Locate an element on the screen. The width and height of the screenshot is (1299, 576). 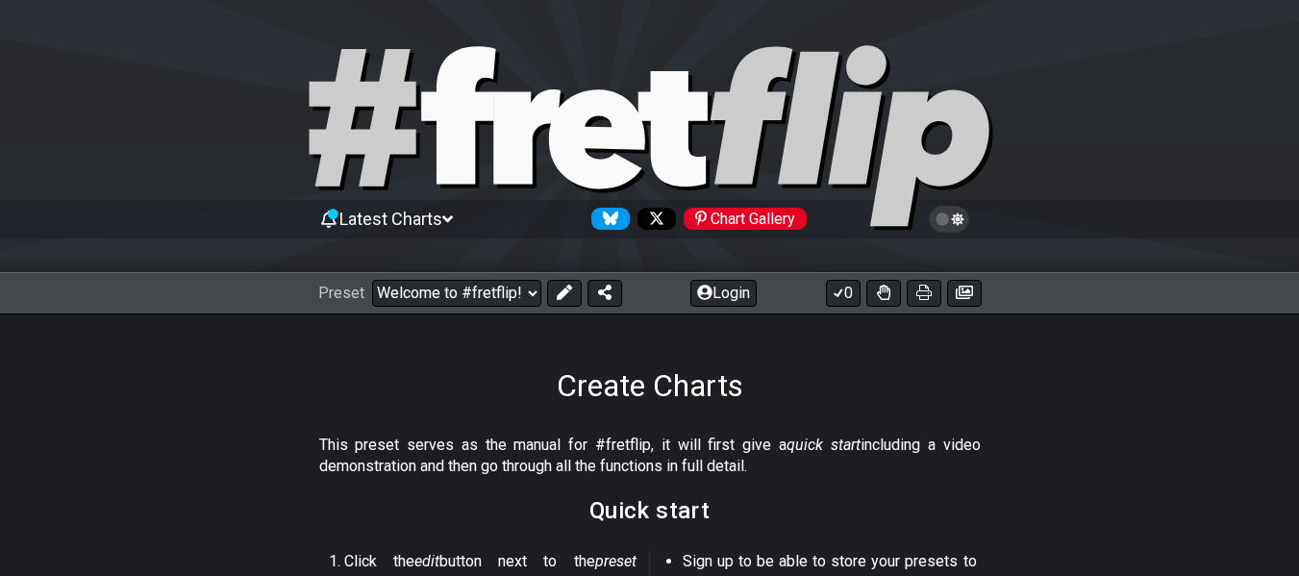
button: Login is located at coordinates (723, 293).